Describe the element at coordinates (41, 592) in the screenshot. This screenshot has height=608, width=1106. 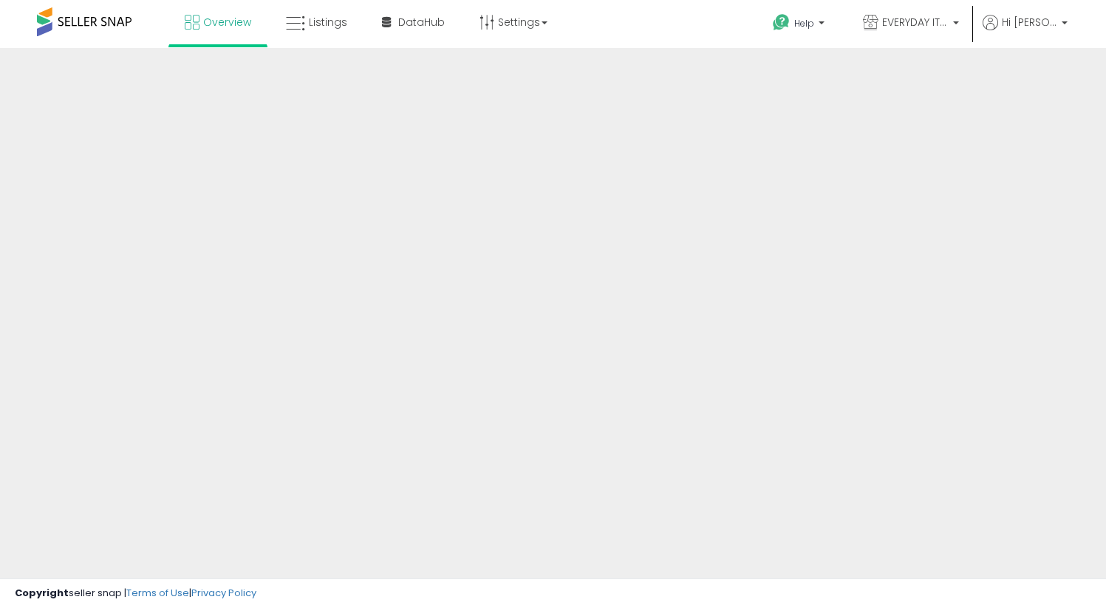
I see `strong: Copyright` at that location.